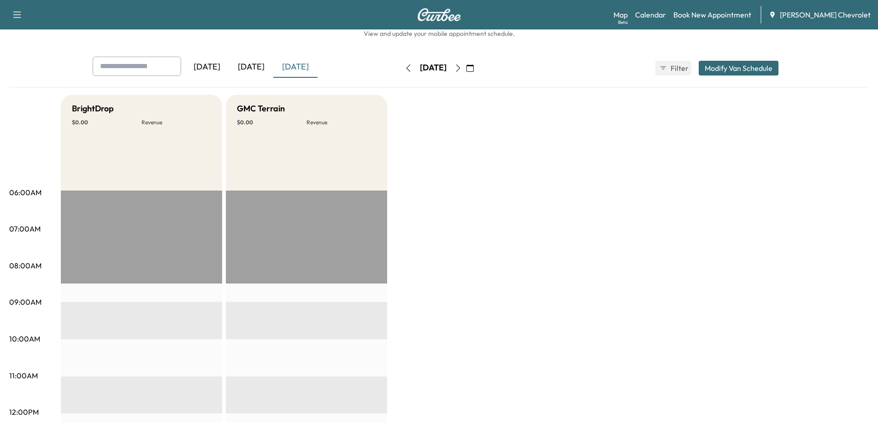 The image size is (878, 423). Describe the element at coordinates (24, 412) in the screenshot. I see `p: 12:00PM` at that location.